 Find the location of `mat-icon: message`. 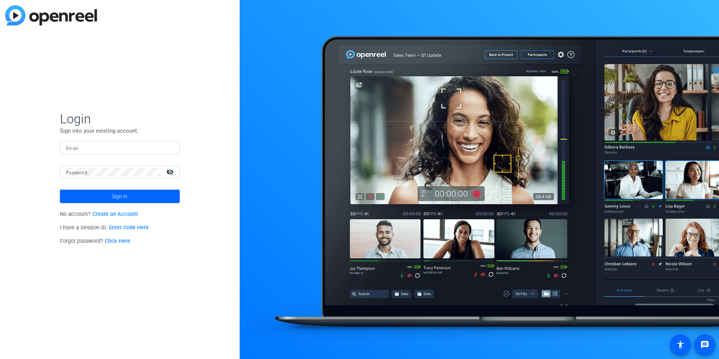

mat-icon: message is located at coordinates (705, 345).